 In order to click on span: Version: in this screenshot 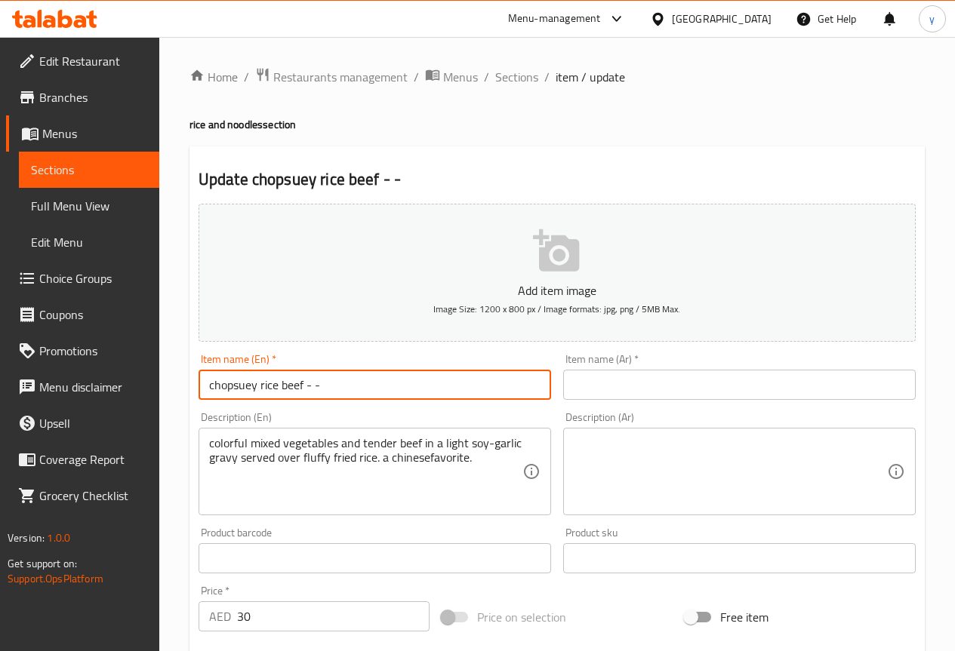, I will do `click(26, 538)`.